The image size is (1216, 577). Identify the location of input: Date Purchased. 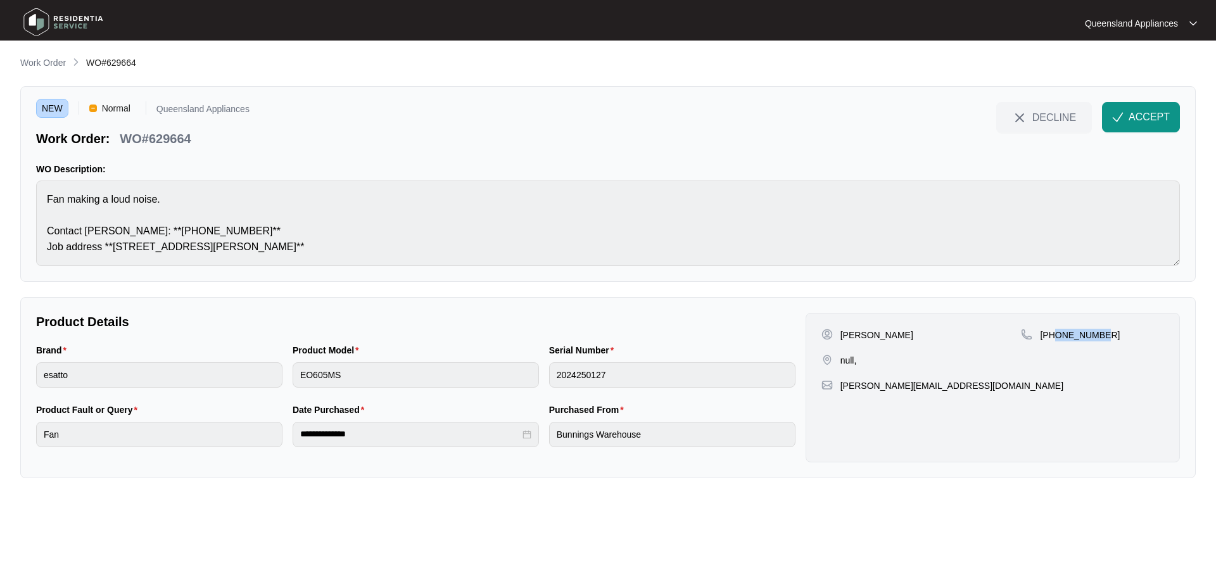
(410, 434).